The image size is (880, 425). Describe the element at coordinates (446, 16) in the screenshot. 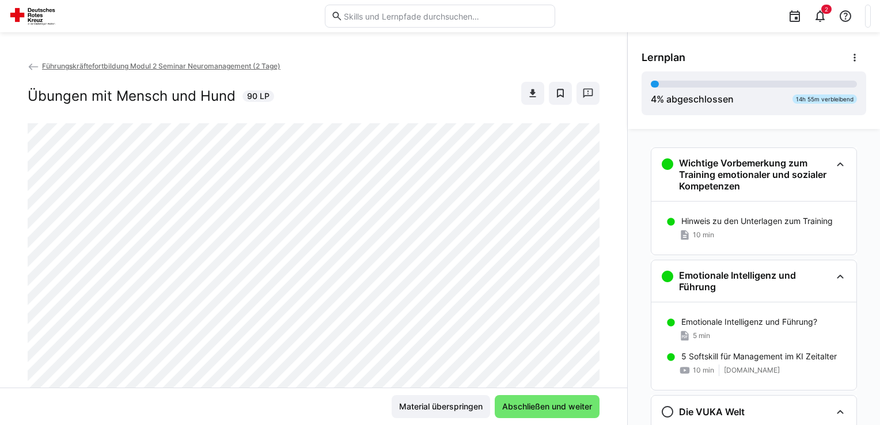

I see `input: Skills und Lernpfade durchsuchen…` at that location.